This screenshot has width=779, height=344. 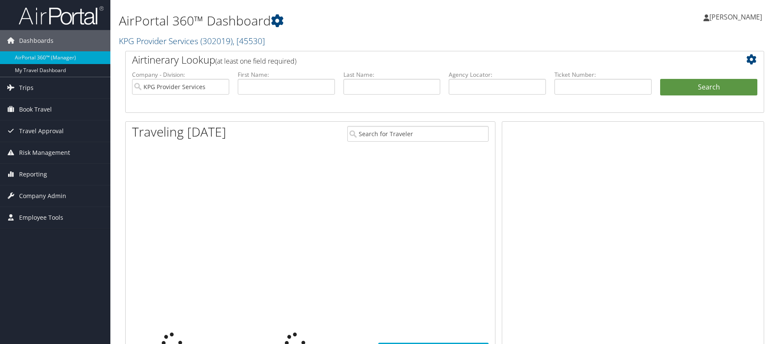 What do you see at coordinates (603, 75) in the screenshot?
I see `label: Ticket Number:` at bounding box center [603, 75].